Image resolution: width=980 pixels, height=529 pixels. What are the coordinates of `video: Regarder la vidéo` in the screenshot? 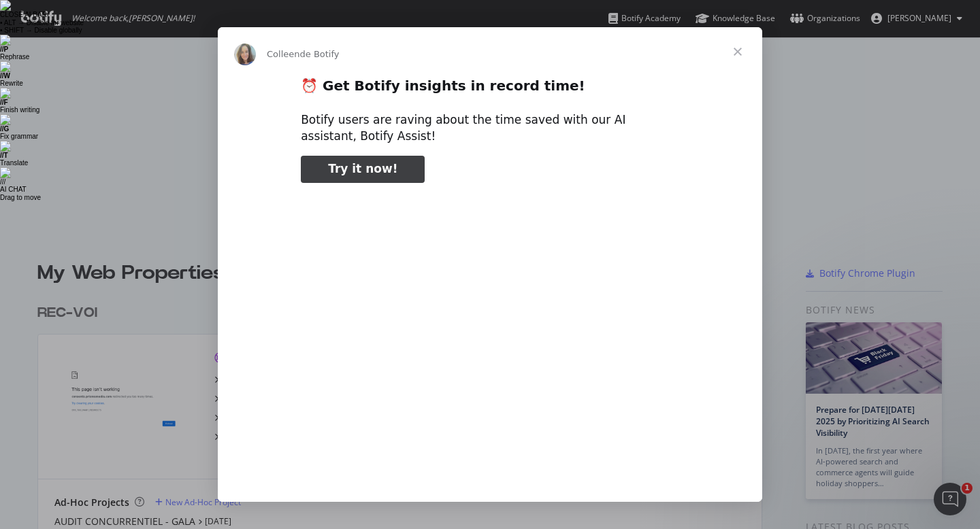 It's located at (490, 336).